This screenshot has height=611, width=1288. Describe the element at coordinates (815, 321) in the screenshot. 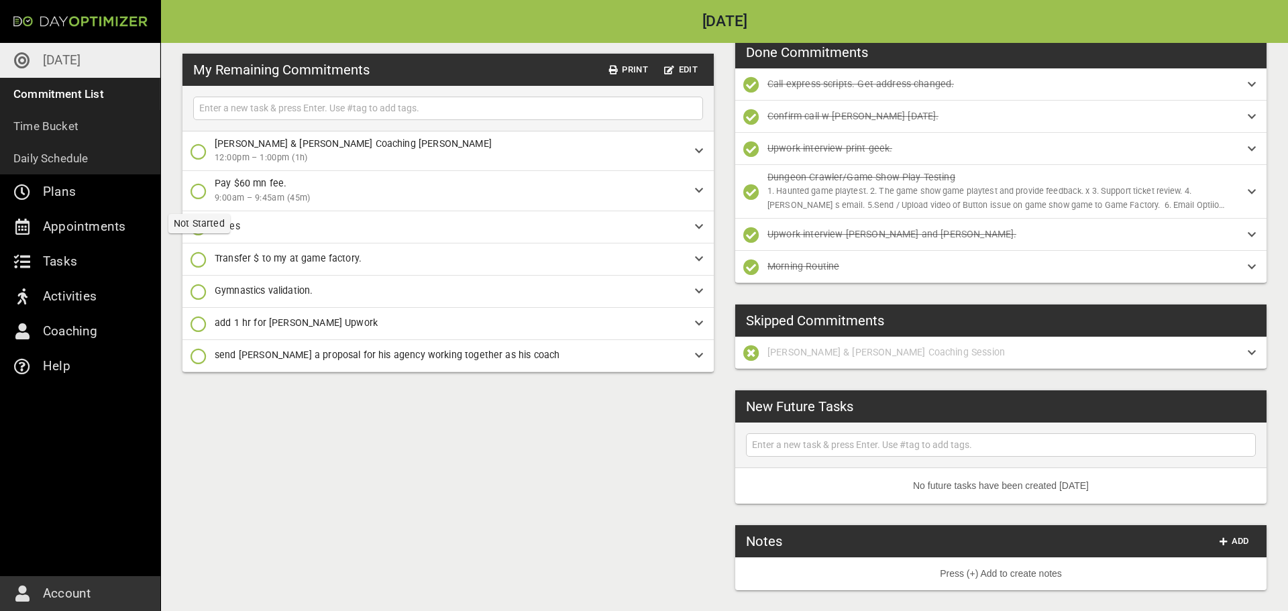

I see `h3: Skipped Commitments` at that location.